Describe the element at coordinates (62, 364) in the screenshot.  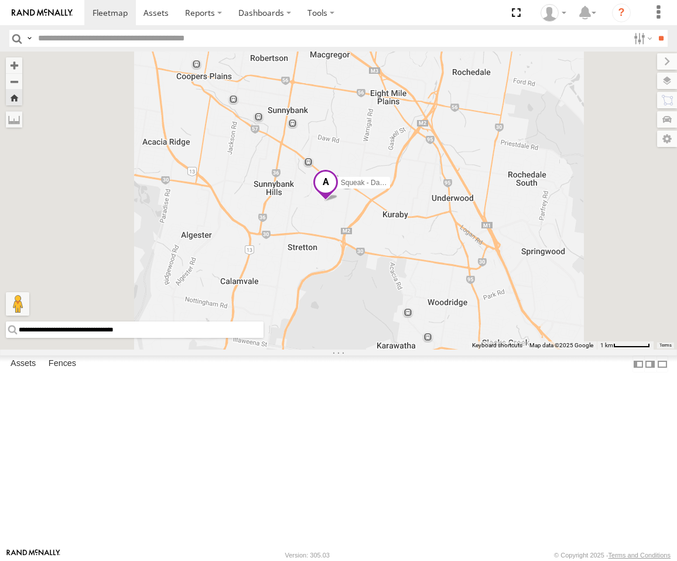
I see `label: Fences` at that location.